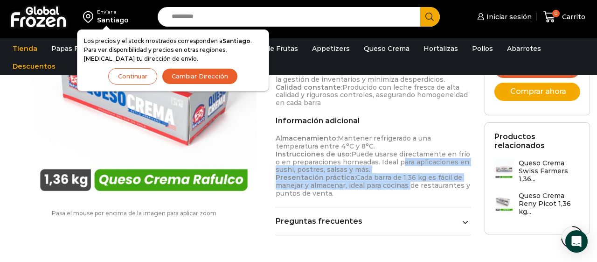 The image size is (597, 262). I want to click on button: Continuar, so click(132, 76).